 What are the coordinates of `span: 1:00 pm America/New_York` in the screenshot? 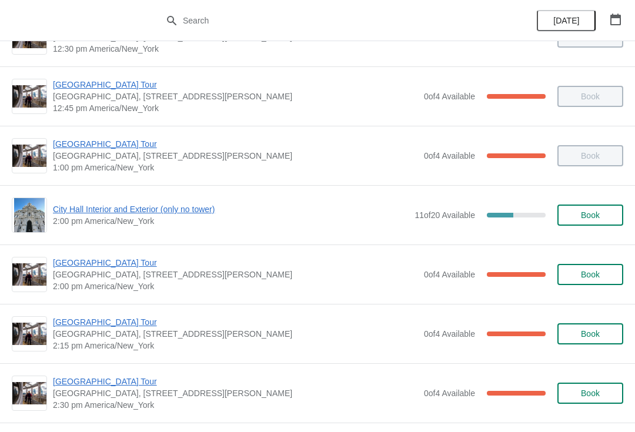 It's located at (235, 168).